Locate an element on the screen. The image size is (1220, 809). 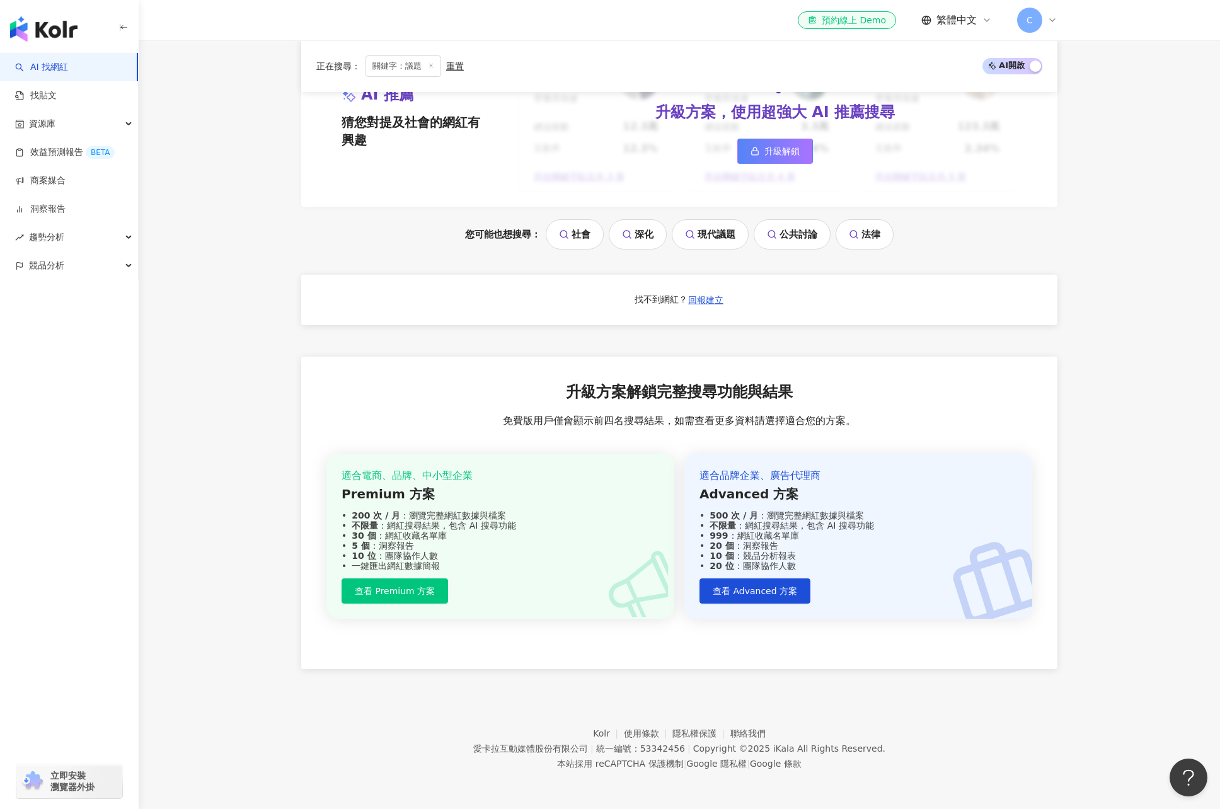
a: 聯絡我們 is located at coordinates (748, 734).